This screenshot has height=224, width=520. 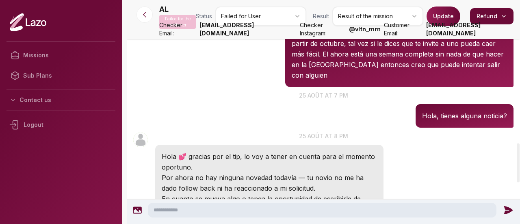 What do you see at coordinates (465, 116) in the screenshot?
I see `p: Hola, tienes alguna noticia?` at bounding box center [465, 116].